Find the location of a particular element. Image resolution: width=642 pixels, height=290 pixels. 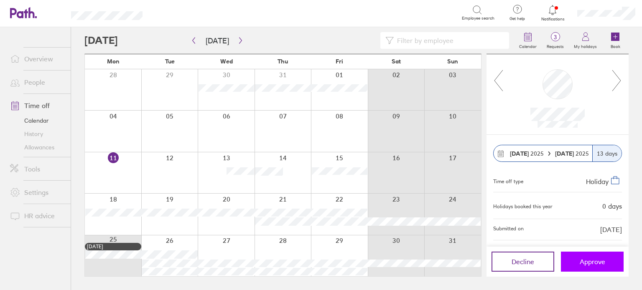

a: 3Requests is located at coordinates (555, 41).